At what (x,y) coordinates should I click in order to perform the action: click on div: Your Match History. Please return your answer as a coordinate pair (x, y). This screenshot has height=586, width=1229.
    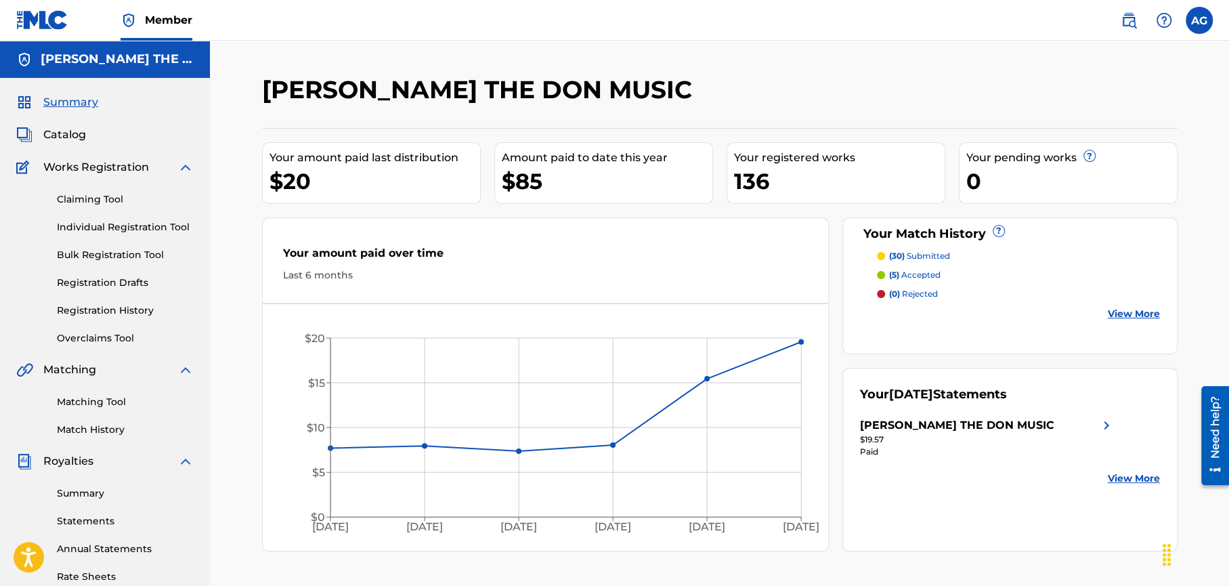
    Looking at the image, I should click on (1010, 234).